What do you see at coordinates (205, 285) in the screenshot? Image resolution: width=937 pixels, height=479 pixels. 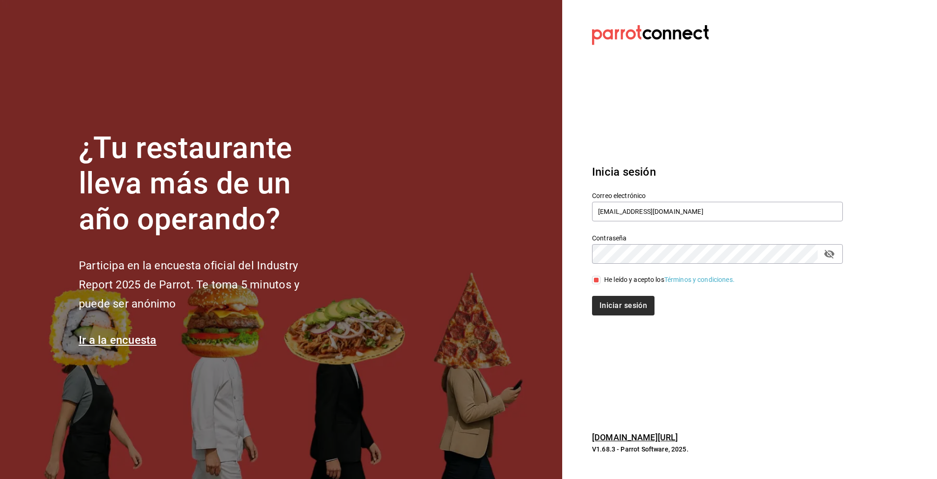 I see `h2: Participa en la encuesta oficial del Industry Report 2025 de Parrot. Te toma 5 minutos y puede se...` at bounding box center [205, 285].